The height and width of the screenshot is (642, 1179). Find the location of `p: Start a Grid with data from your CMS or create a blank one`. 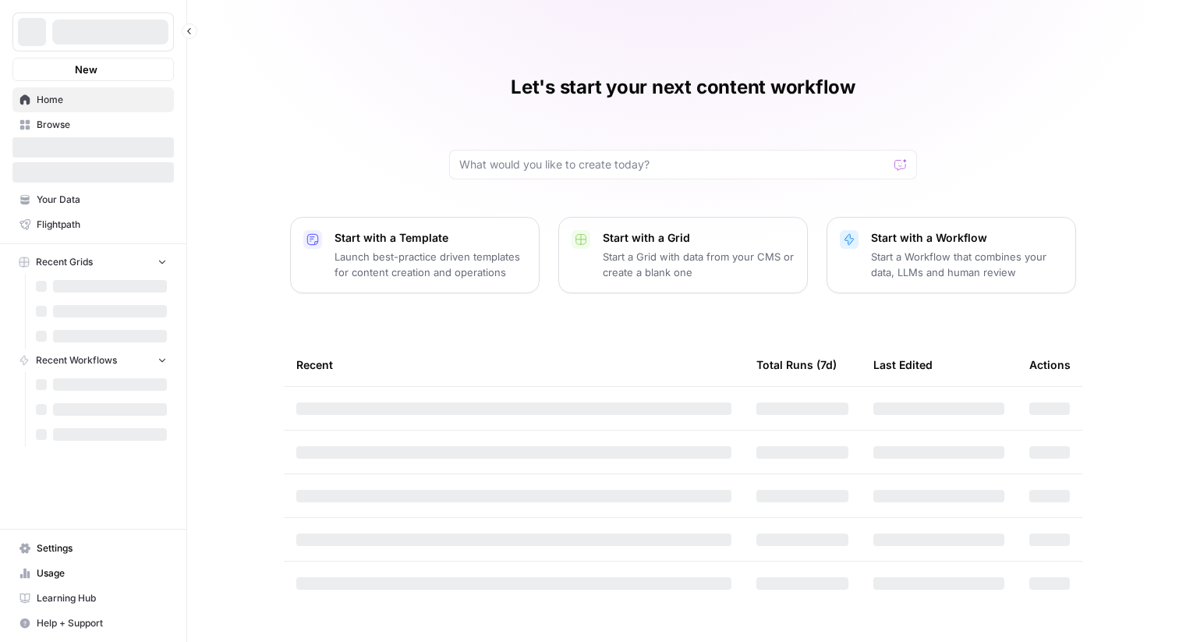

p: Start a Grid with data from your CMS or create a blank one is located at coordinates (699, 264).